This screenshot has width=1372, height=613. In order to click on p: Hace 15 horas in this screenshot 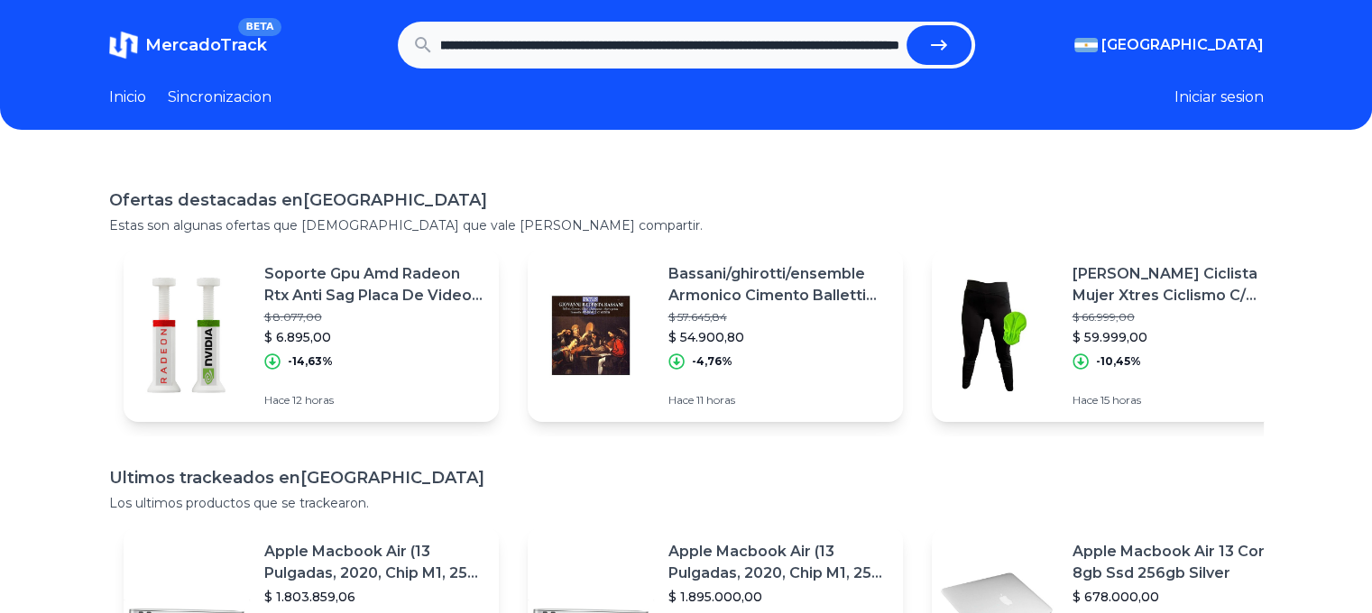, I will do `click(1183, 401)`.